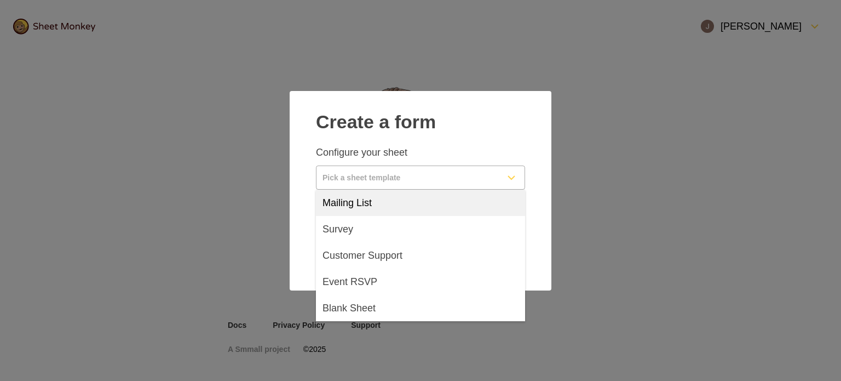  What do you see at coordinates (420, 118) in the screenshot?
I see `h2: Create a form` at bounding box center [420, 118].